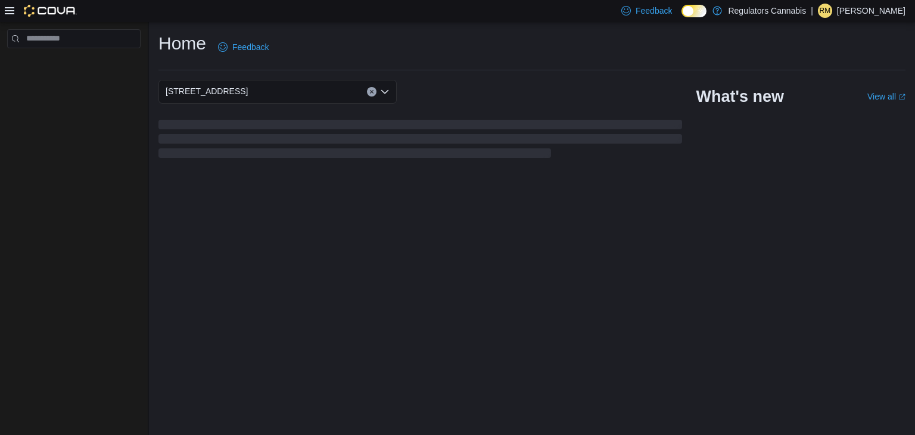 This screenshot has width=915, height=435. I want to click on nav: Complex example, so click(74, 65).